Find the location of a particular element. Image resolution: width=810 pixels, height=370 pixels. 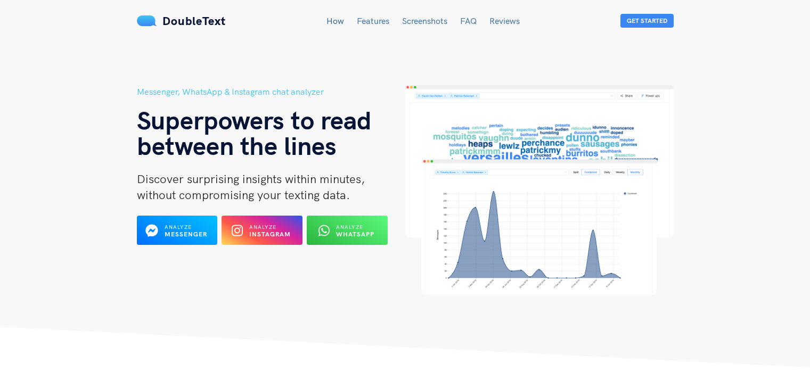

a: Reviews is located at coordinates (504, 21).